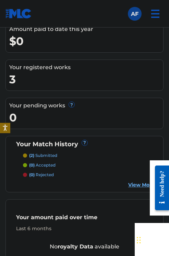  Describe the element at coordinates (12, 23) in the screenshot. I see `div: Need help?` at that location.